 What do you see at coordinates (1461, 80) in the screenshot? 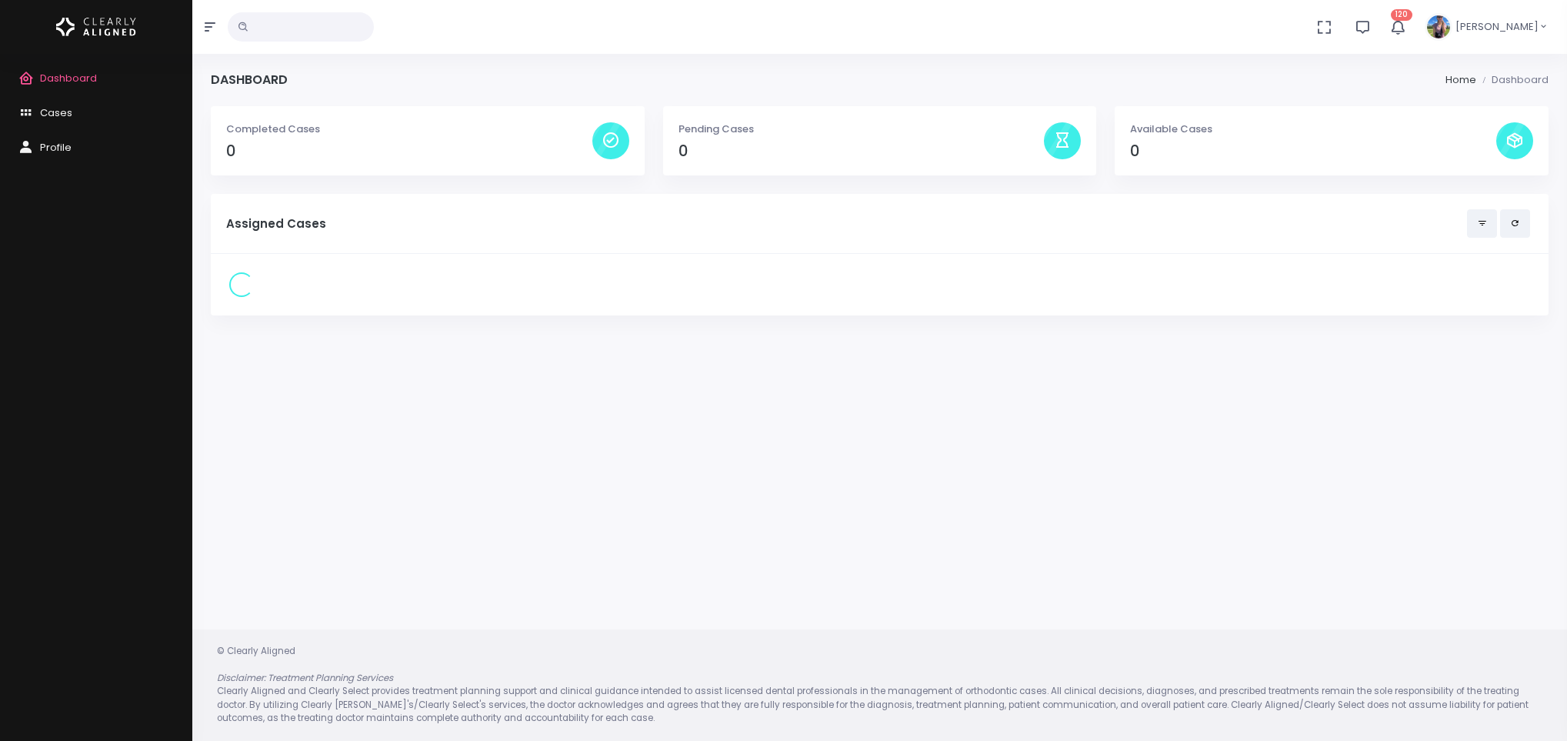
I see `li: Home` at bounding box center [1461, 80].